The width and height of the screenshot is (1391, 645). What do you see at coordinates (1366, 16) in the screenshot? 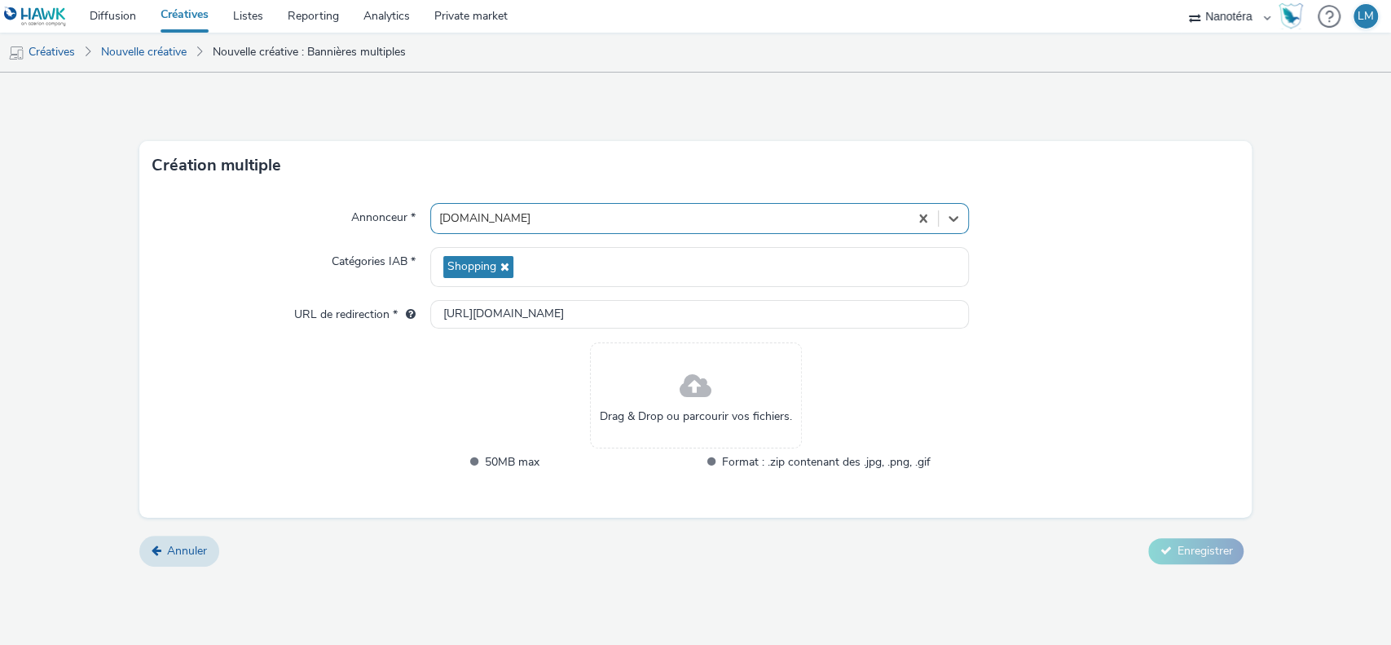
I see `div: LM` at bounding box center [1366, 16].